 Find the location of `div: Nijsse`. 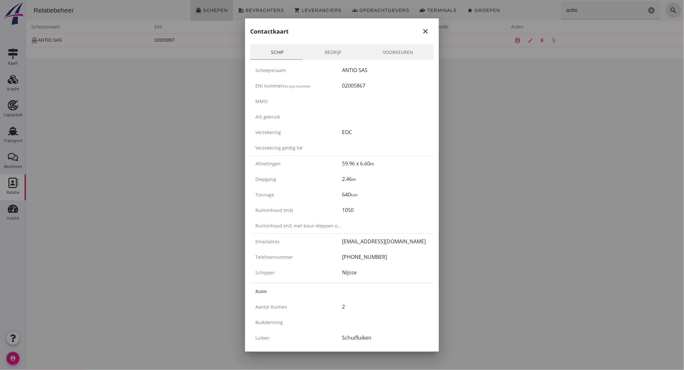

div: Nijsse is located at coordinates (386, 273).